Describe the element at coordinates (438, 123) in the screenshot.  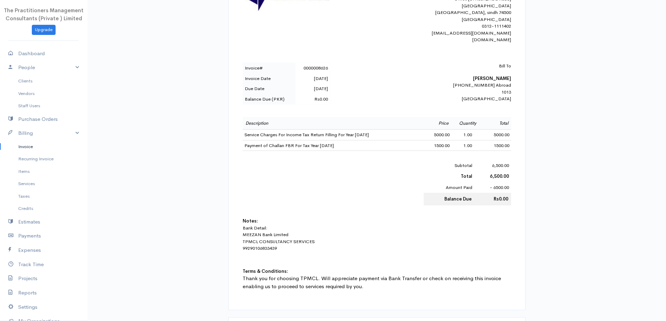
I see `td: Price` at that location.